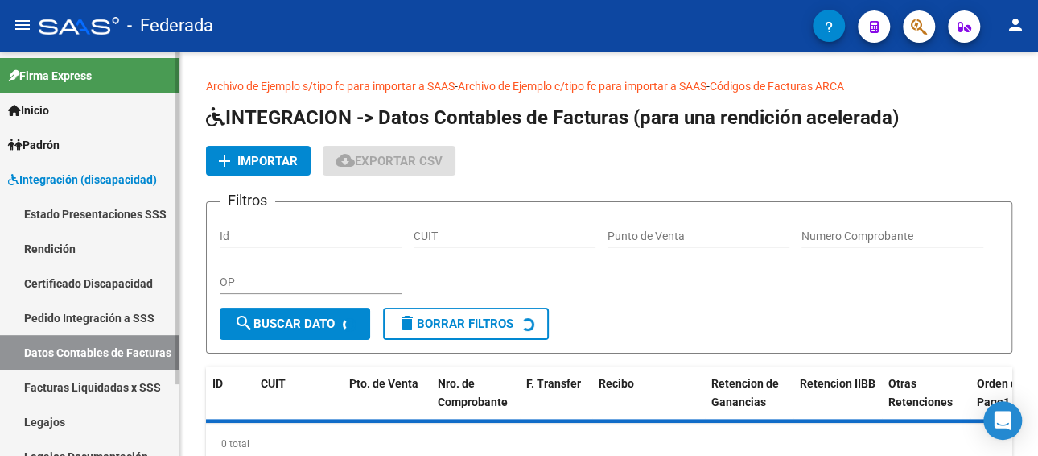  What do you see at coordinates (921, 392) in the screenshot?
I see `span: Otras Retenciones` at bounding box center [921, 392].